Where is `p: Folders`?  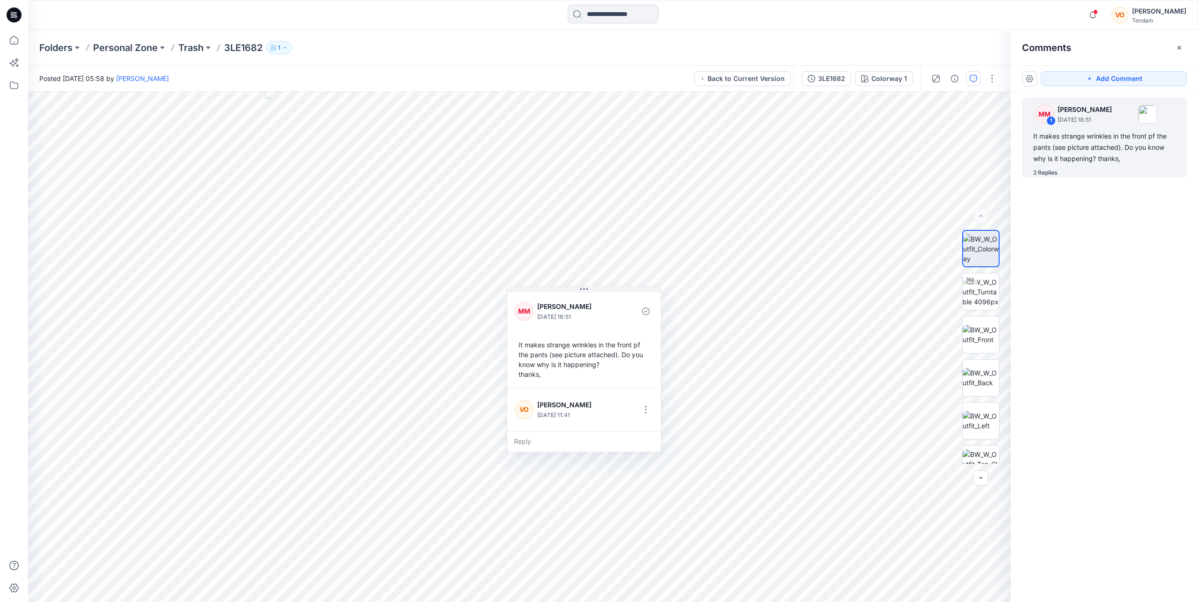 p: Folders is located at coordinates (56, 48).